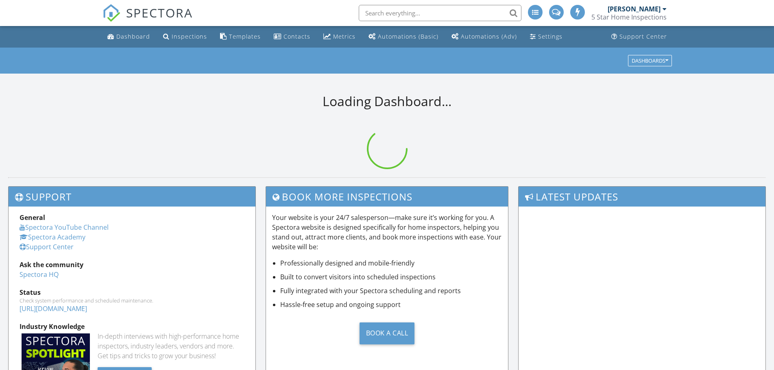 The image size is (774, 370). What do you see at coordinates (484, 37) in the screenshot?
I see `a: Automations (Advanced)` at bounding box center [484, 37].